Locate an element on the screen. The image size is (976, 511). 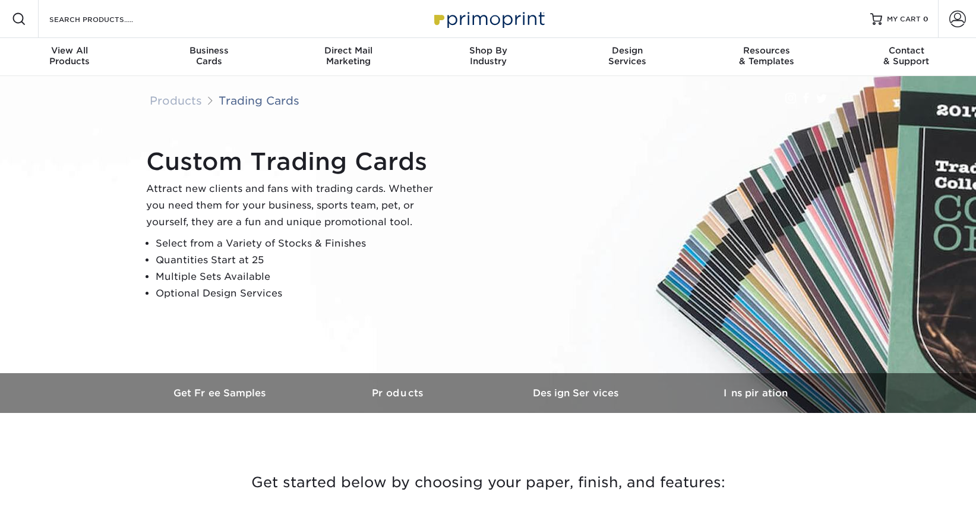
span: Business is located at coordinates (209, 51).